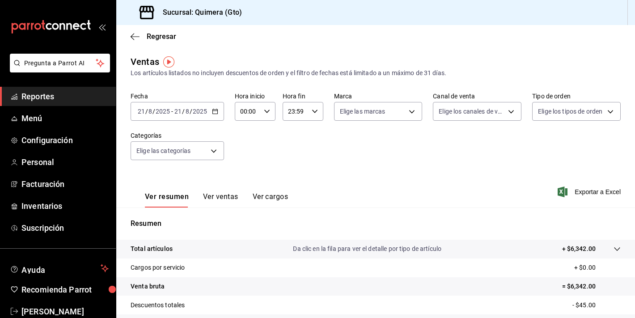 This screenshot has height=318, width=635. Describe the element at coordinates (168, 62) in the screenshot. I see `button: Tooltip marker` at that location.